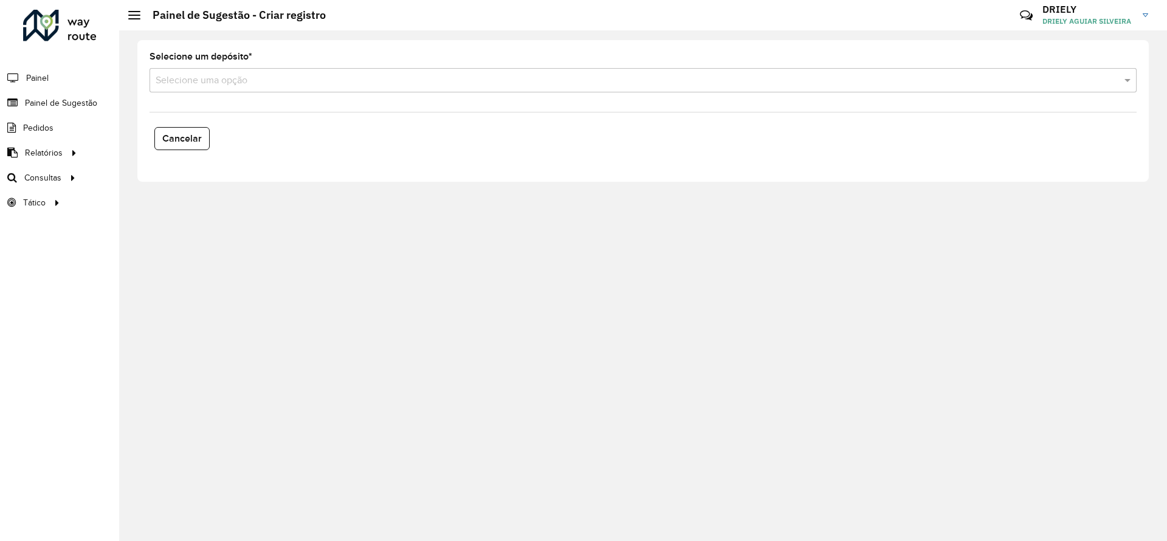  What do you see at coordinates (61, 103) in the screenshot?
I see `span: Painel de Sugestão` at bounding box center [61, 103].